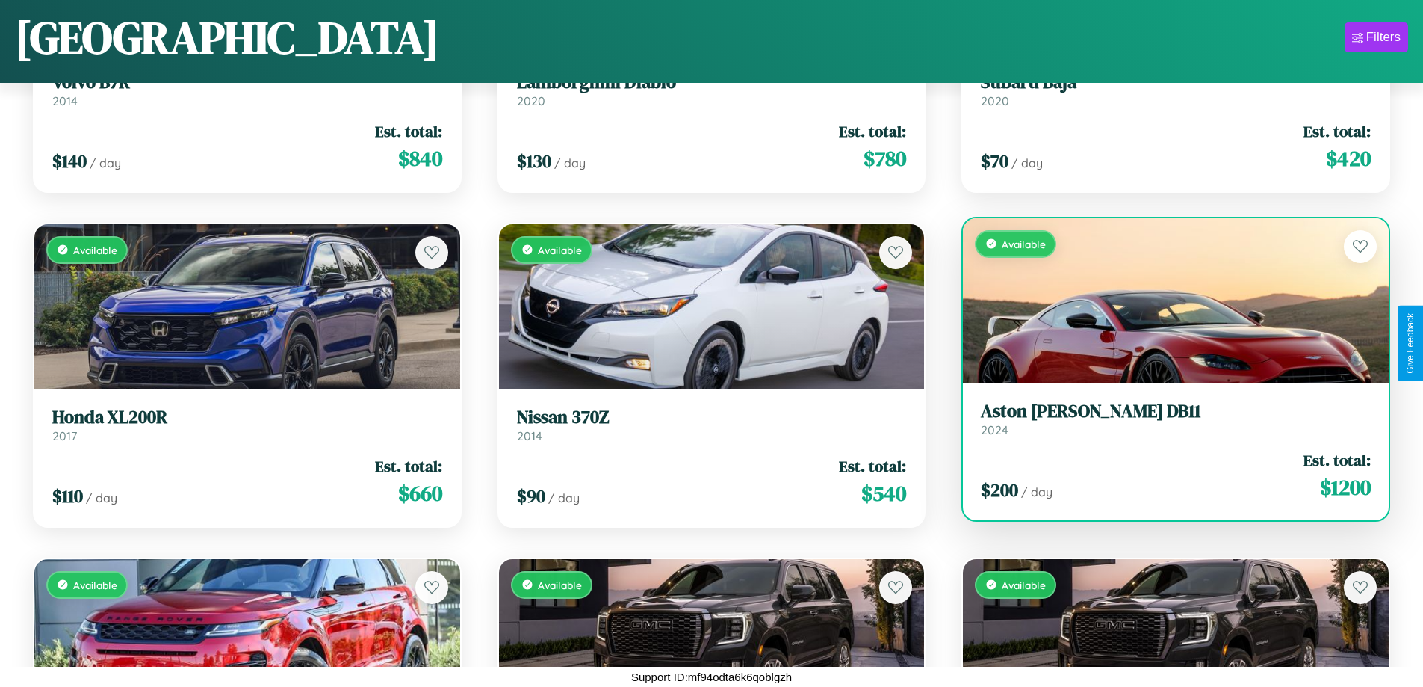 The height and width of the screenshot is (687, 1423). I want to click on a: Subaru Baja2020, so click(1176, 90).